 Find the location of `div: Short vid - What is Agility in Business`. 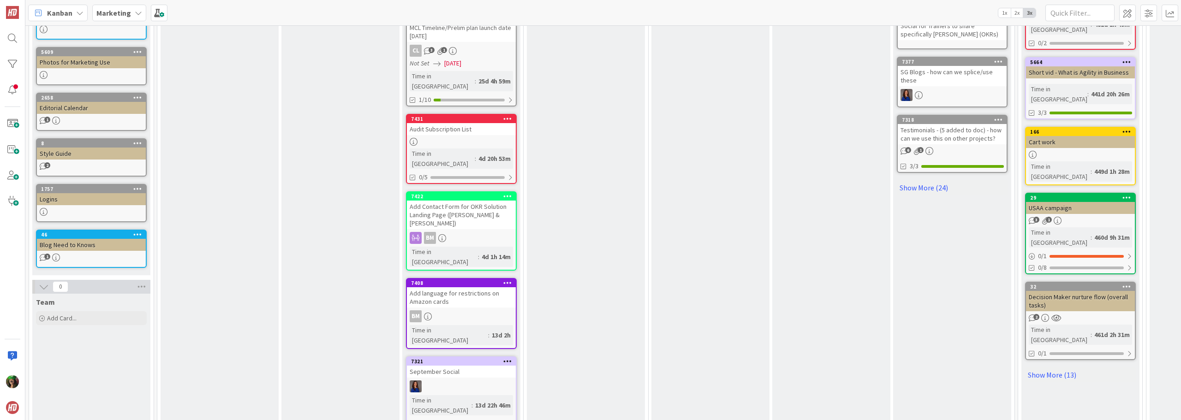

div: Short vid - What is Agility in Business is located at coordinates (1081, 72).